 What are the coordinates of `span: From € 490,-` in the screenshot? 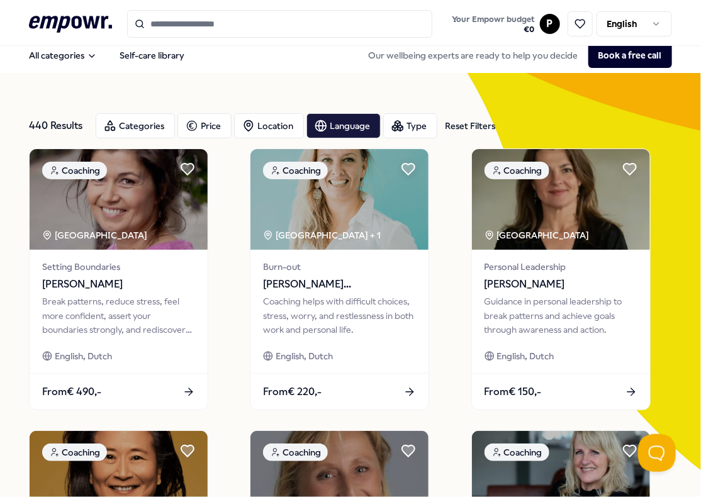 It's located at (72, 392).